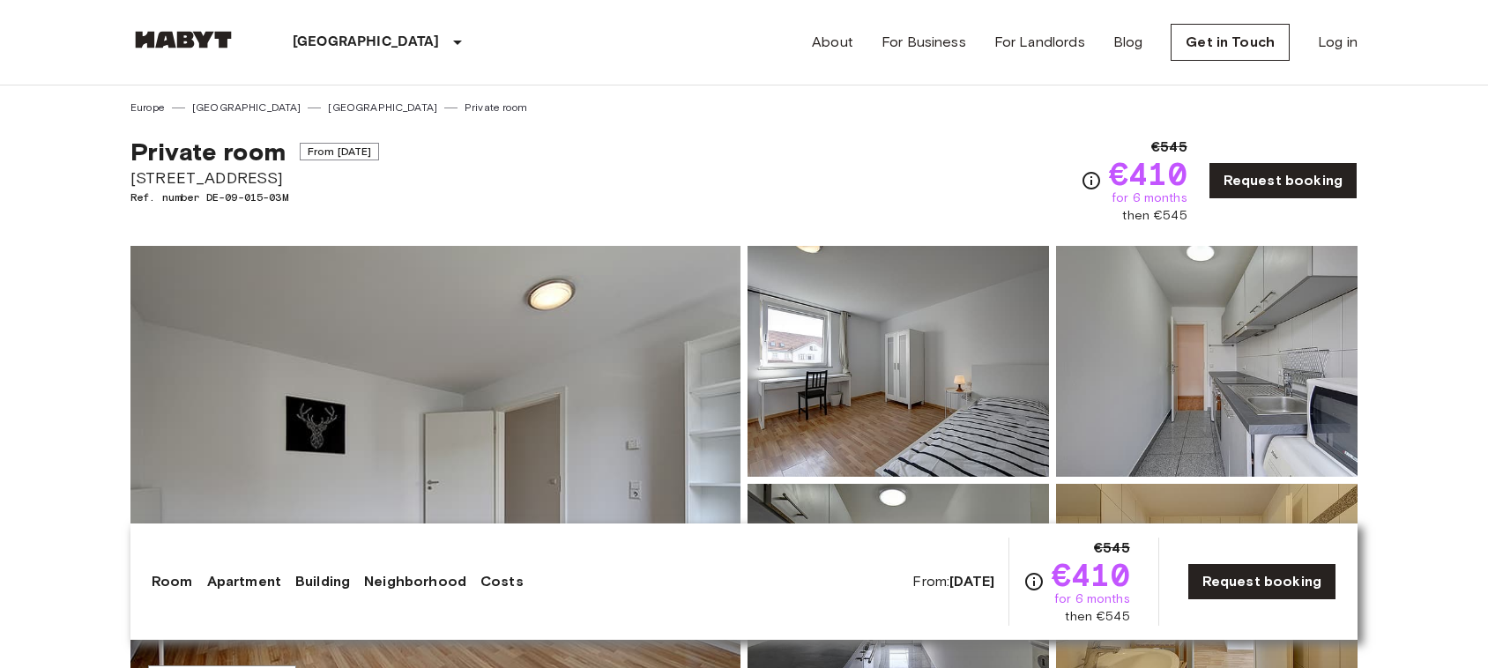 The image size is (1488, 668). Describe the element at coordinates (415, 582) in the screenshot. I see `a: Neighborhood` at that location.